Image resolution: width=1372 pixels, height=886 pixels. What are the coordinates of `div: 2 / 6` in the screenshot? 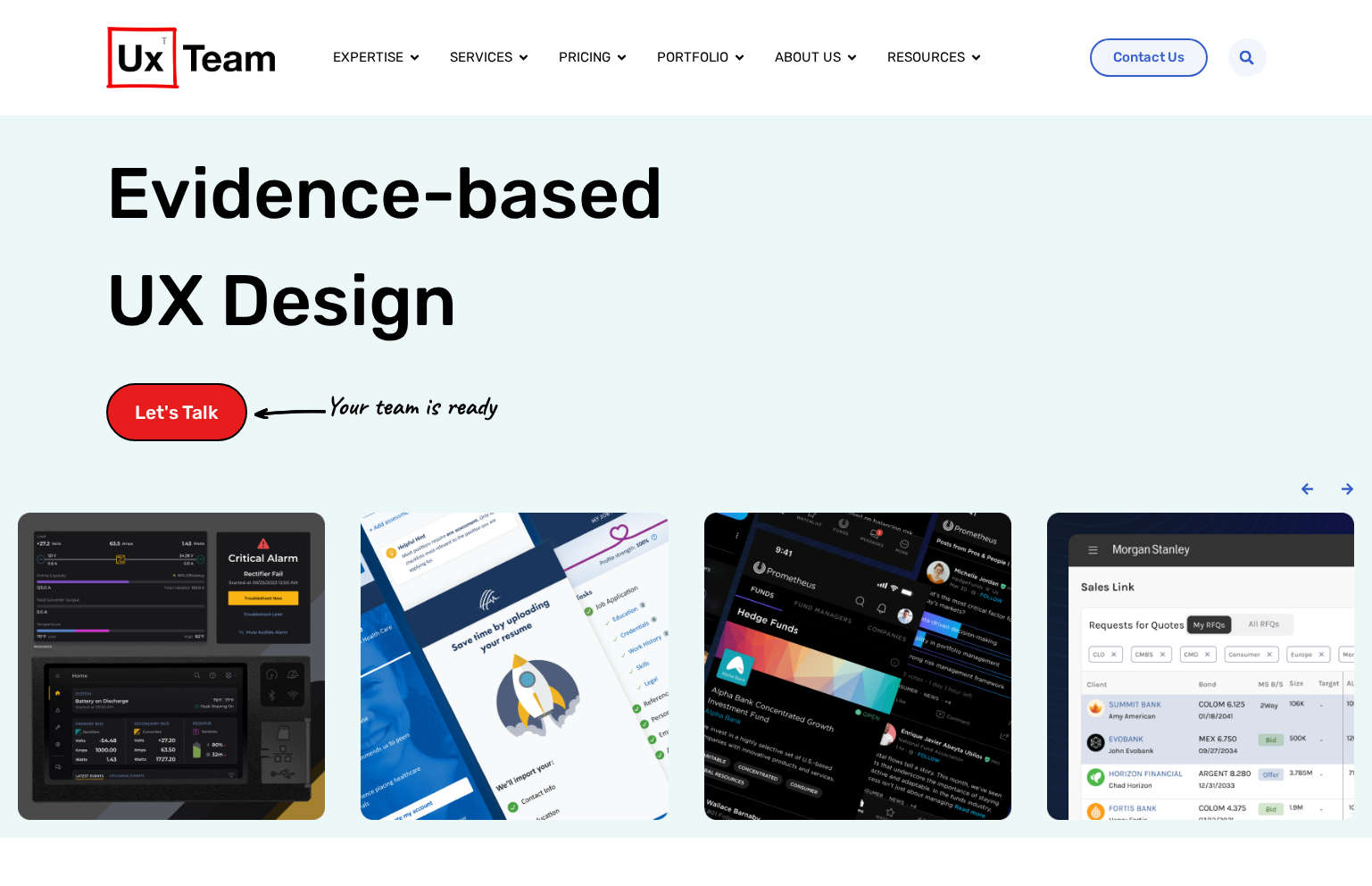 It's located at (515, 666).